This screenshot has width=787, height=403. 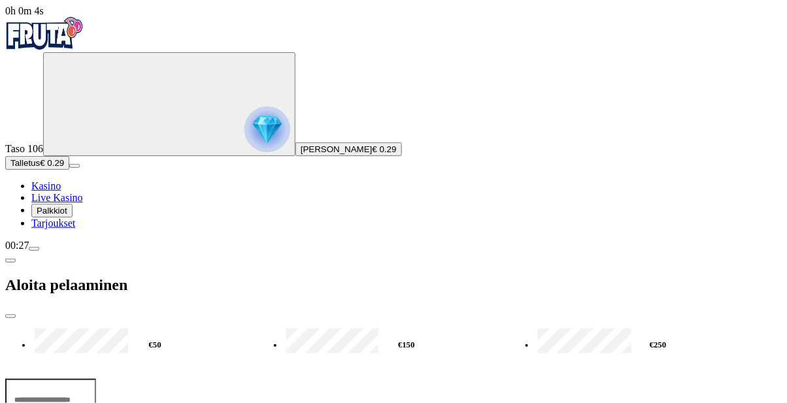 What do you see at coordinates (658, 346) in the screenshot?
I see `label: €250` at bounding box center [658, 346].